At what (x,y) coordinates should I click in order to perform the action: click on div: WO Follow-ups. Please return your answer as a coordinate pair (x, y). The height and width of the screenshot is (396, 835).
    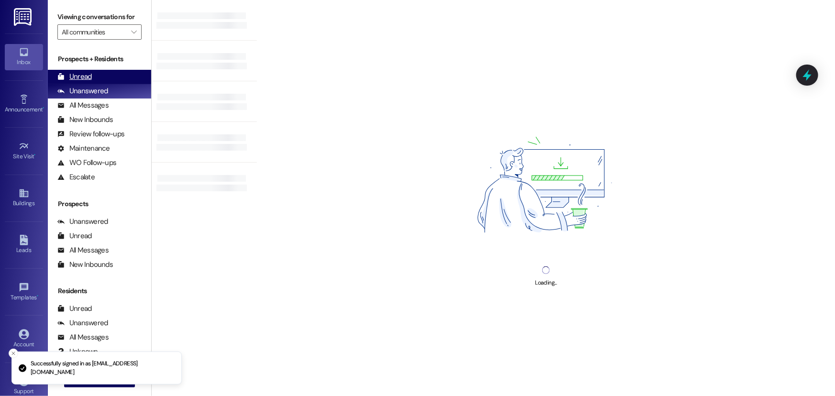
    Looking at the image, I should click on (87, 163).